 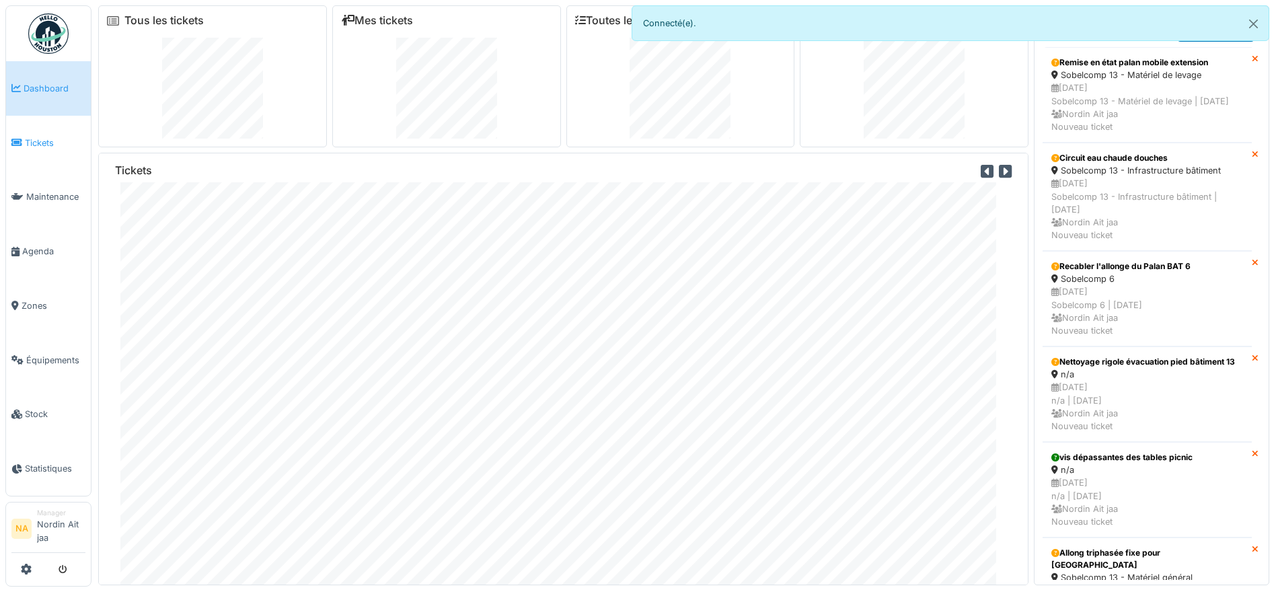 I want to click on span: Tickets, so click(x=55, y=143).